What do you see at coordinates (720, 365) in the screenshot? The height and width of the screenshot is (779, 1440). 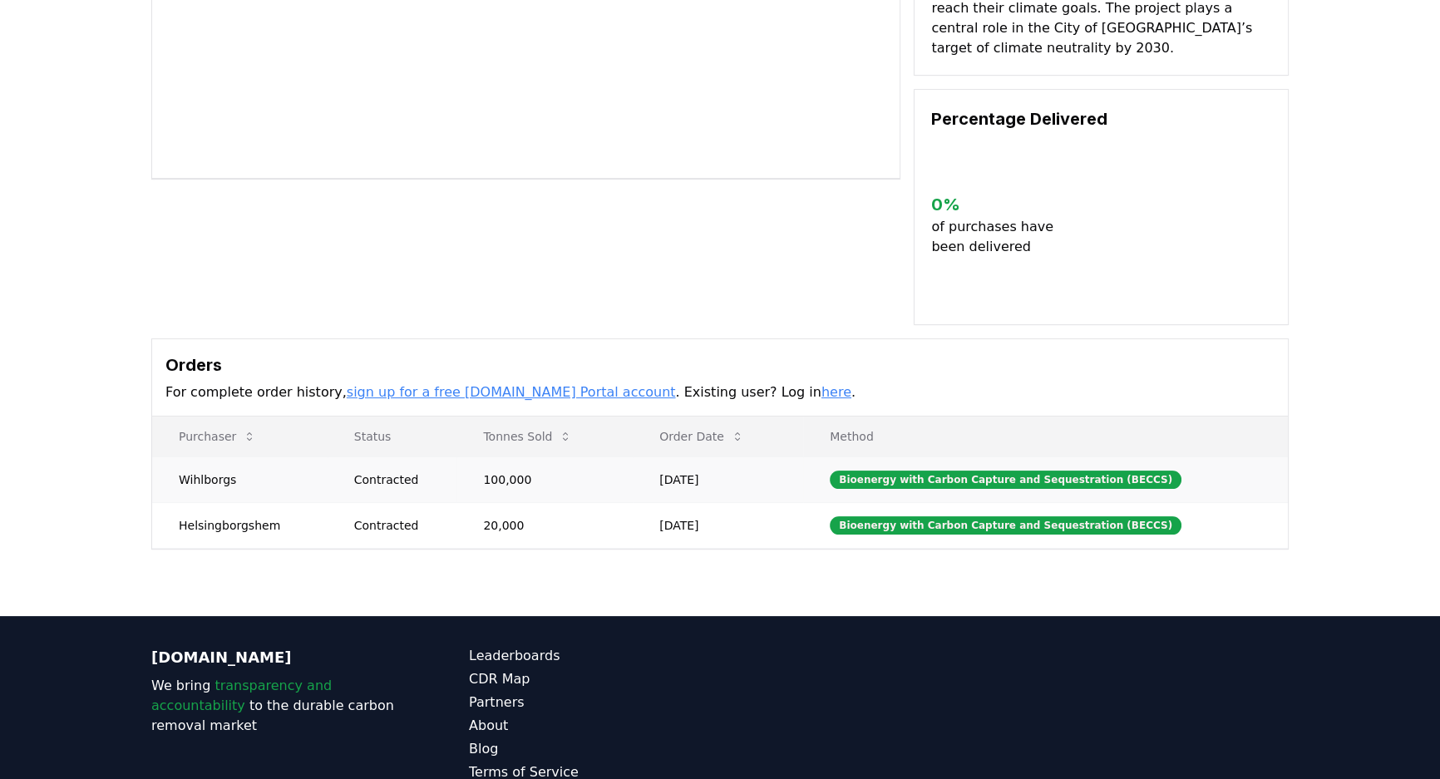 I see `h3: Orders` at bounding box center [720, 365].